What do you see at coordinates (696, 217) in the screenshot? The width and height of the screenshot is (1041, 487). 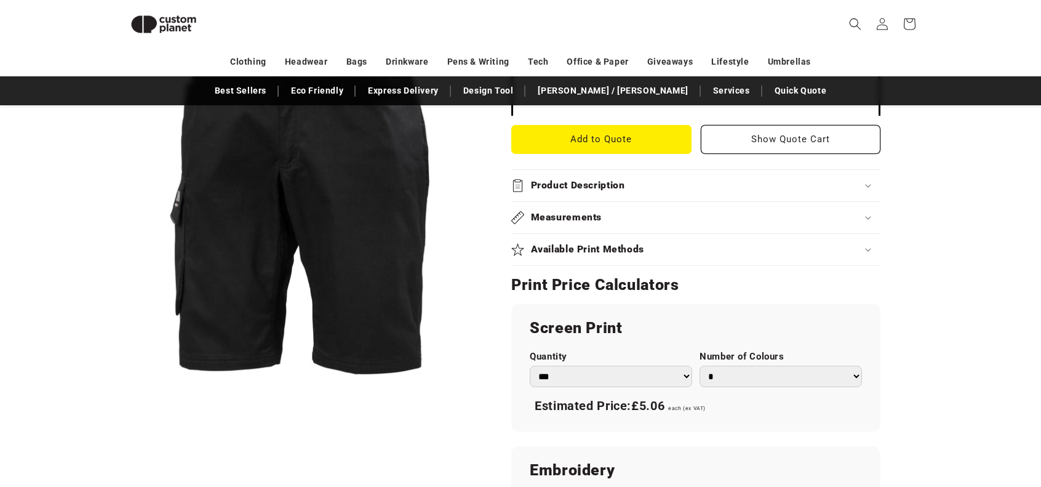 I see `summary: Measurements` at bounding box center [696, 217].